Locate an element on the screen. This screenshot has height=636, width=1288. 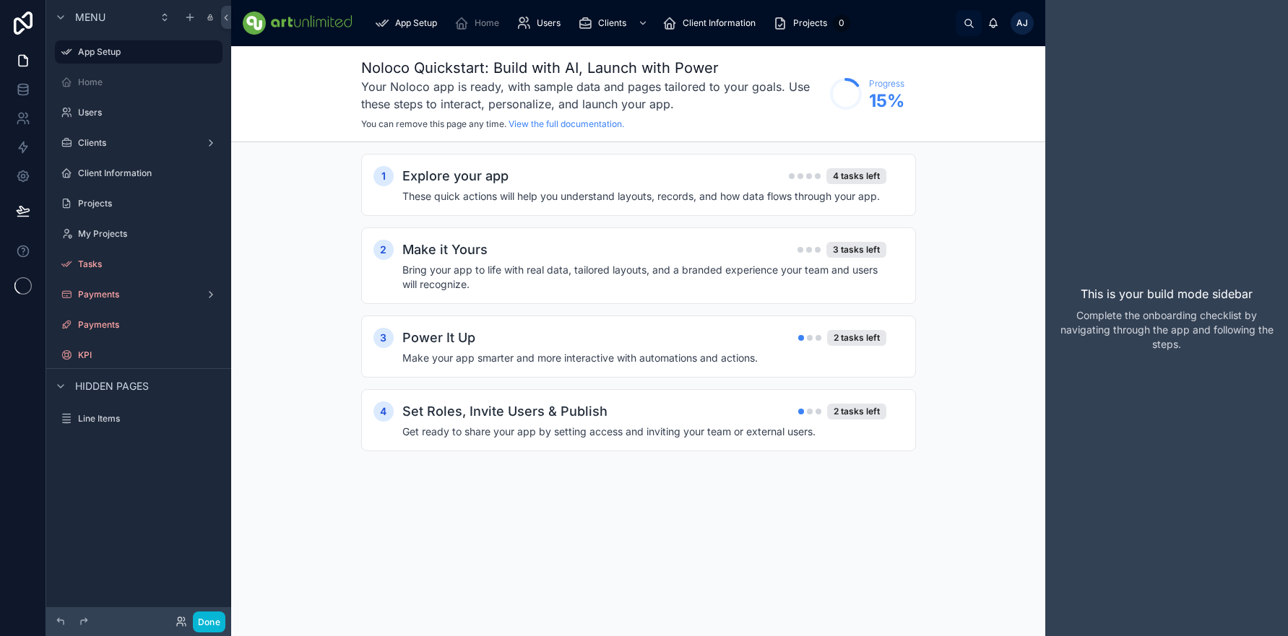
label: Client Information is located at coordinates (149, 173).